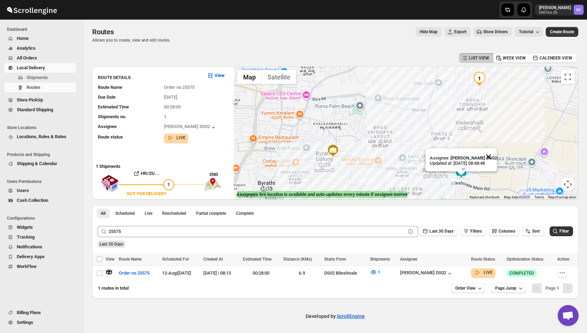  Describe the element at coordinates (466, 288) in the screenshot. I see `span: Order View` at that location.